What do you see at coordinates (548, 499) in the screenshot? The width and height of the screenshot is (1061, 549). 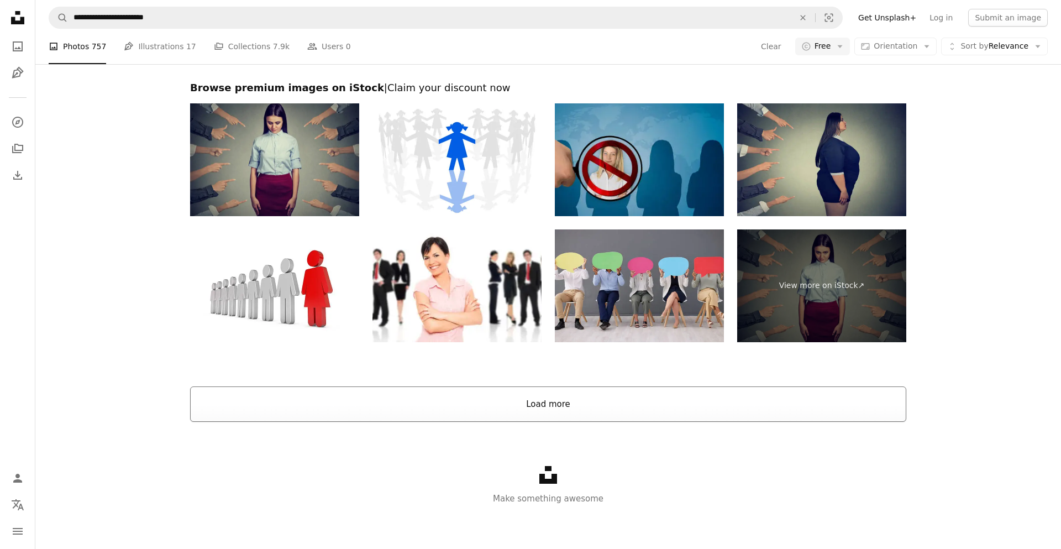 I see `p: Make something awesome` at bounding box center [548, 499].